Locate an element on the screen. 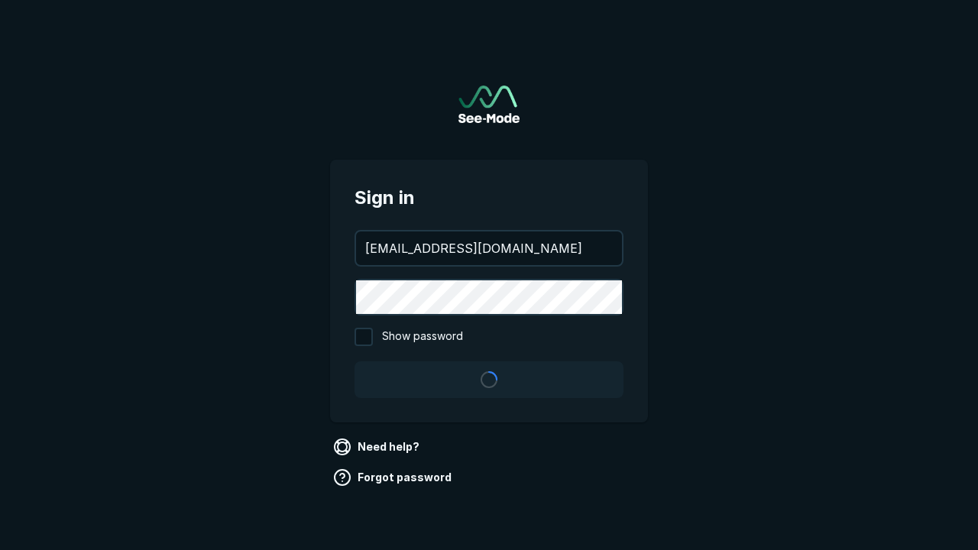 The width and height of the screenshot is (978, 550). a: Need help? is located at coordinates (378, 447).